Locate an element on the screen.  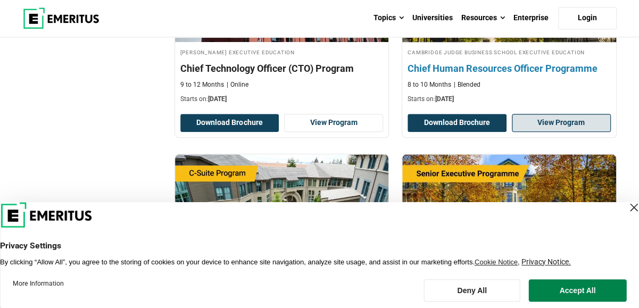
img: Berkeley Chief Strategy Officer Program | Online Leadership Course is located at coordinates (282, 208).